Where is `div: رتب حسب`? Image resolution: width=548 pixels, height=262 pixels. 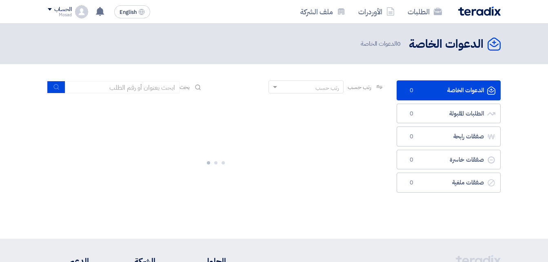
div: رتب حسب is located at coordinates (327, 88).